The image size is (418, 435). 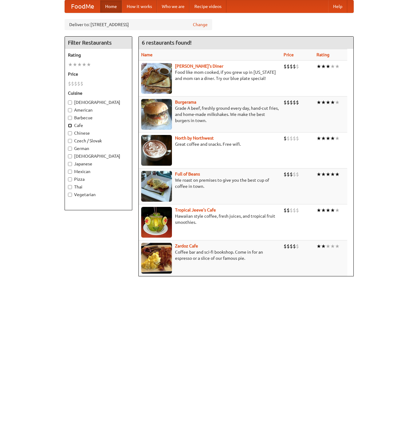 What do you see at coordinates (70, 195) in the screenshot?
I see `input: Vegetarian` at bounding box center [70, 195].